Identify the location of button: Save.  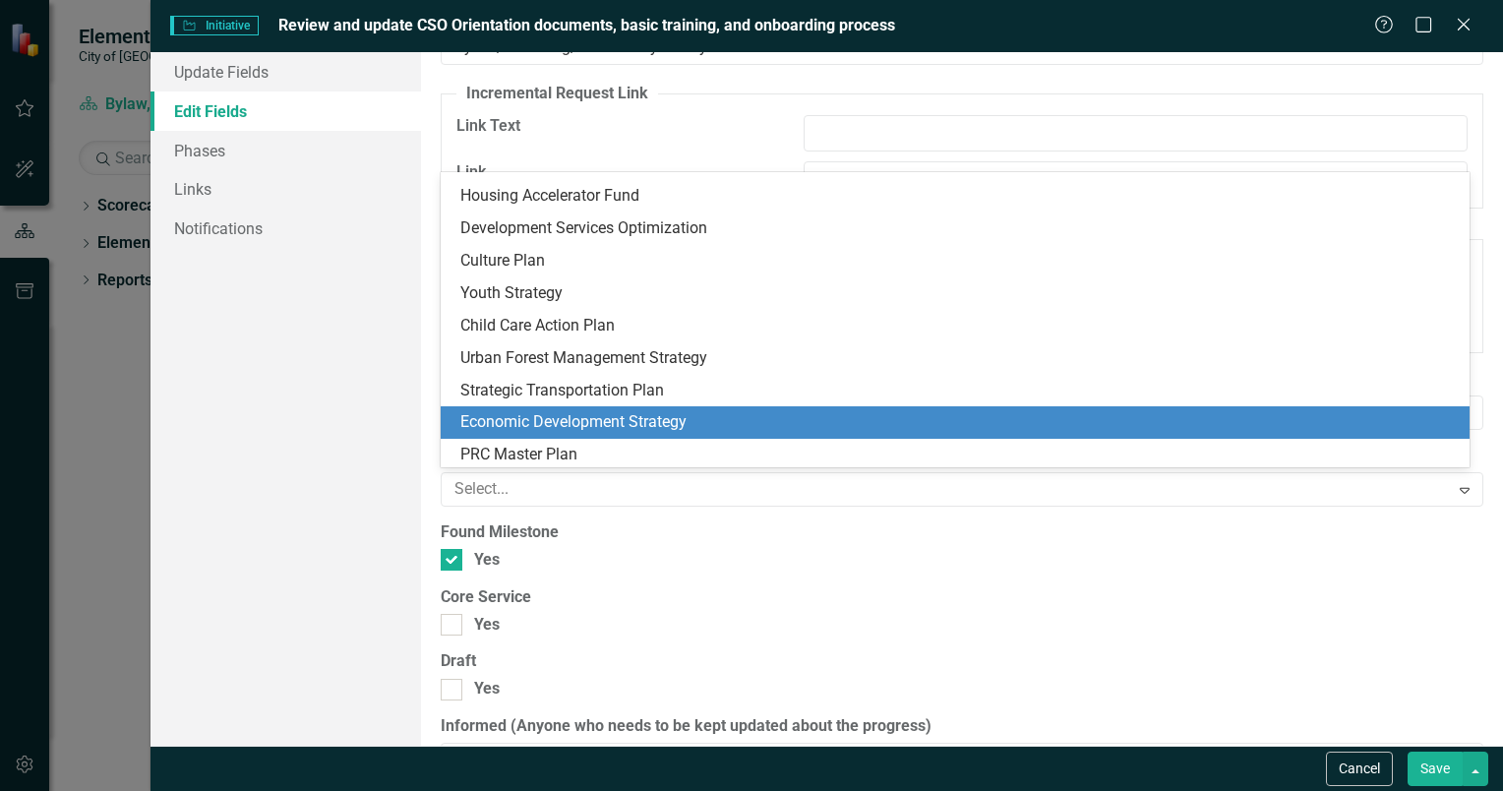
(1436, 768).